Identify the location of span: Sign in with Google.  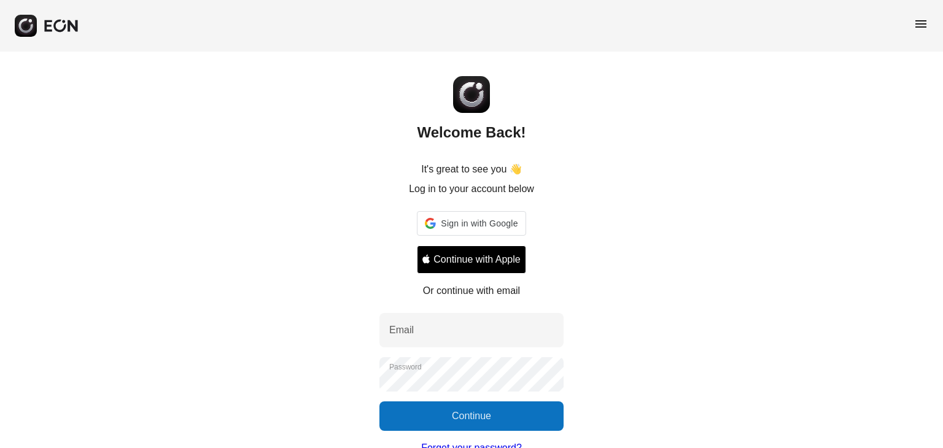
(479, 224).